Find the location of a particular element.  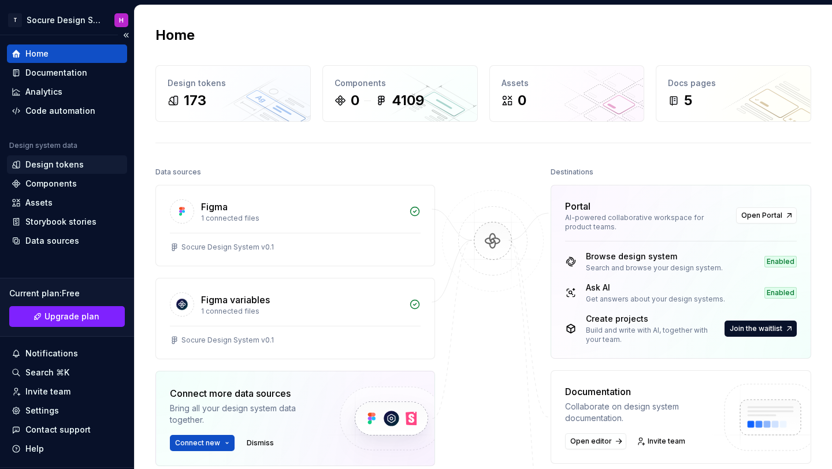

button: Contact support is located at coordinates (67, 430).